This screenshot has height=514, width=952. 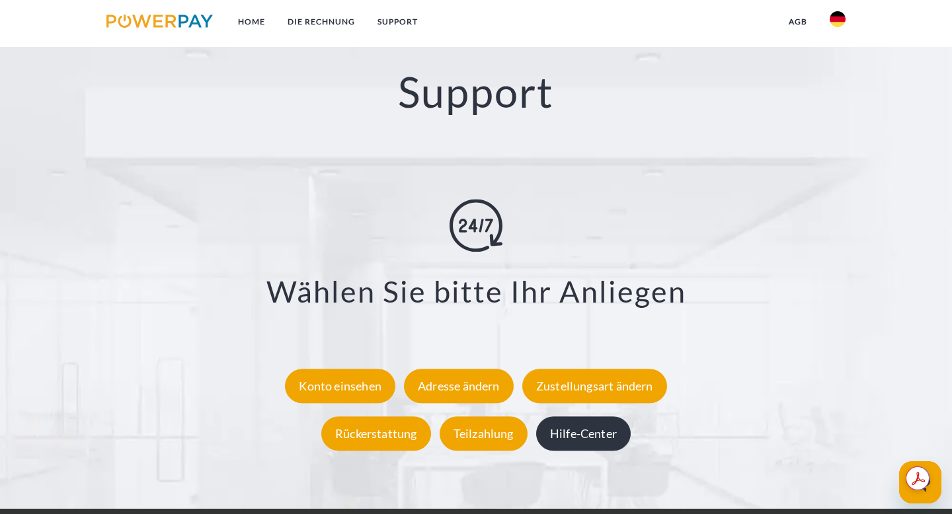 What do you see at coordinates (376, 434) in the screenshot?
I see `div: Rückerstattung` at bounding box center [376, 434].